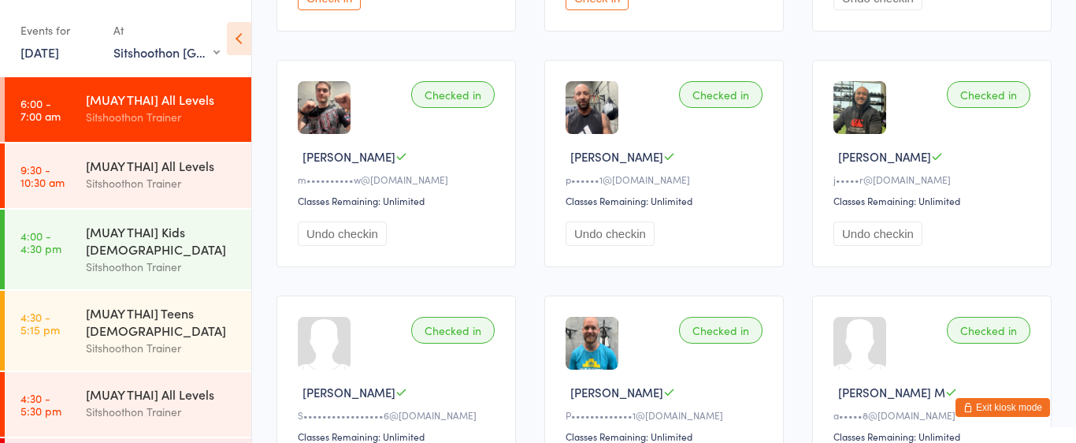  What do you see at coordinates (40, 323) in the screenshot?
I see `time: 4:30 - 5:15 pm` at bounding box center [40, 323].